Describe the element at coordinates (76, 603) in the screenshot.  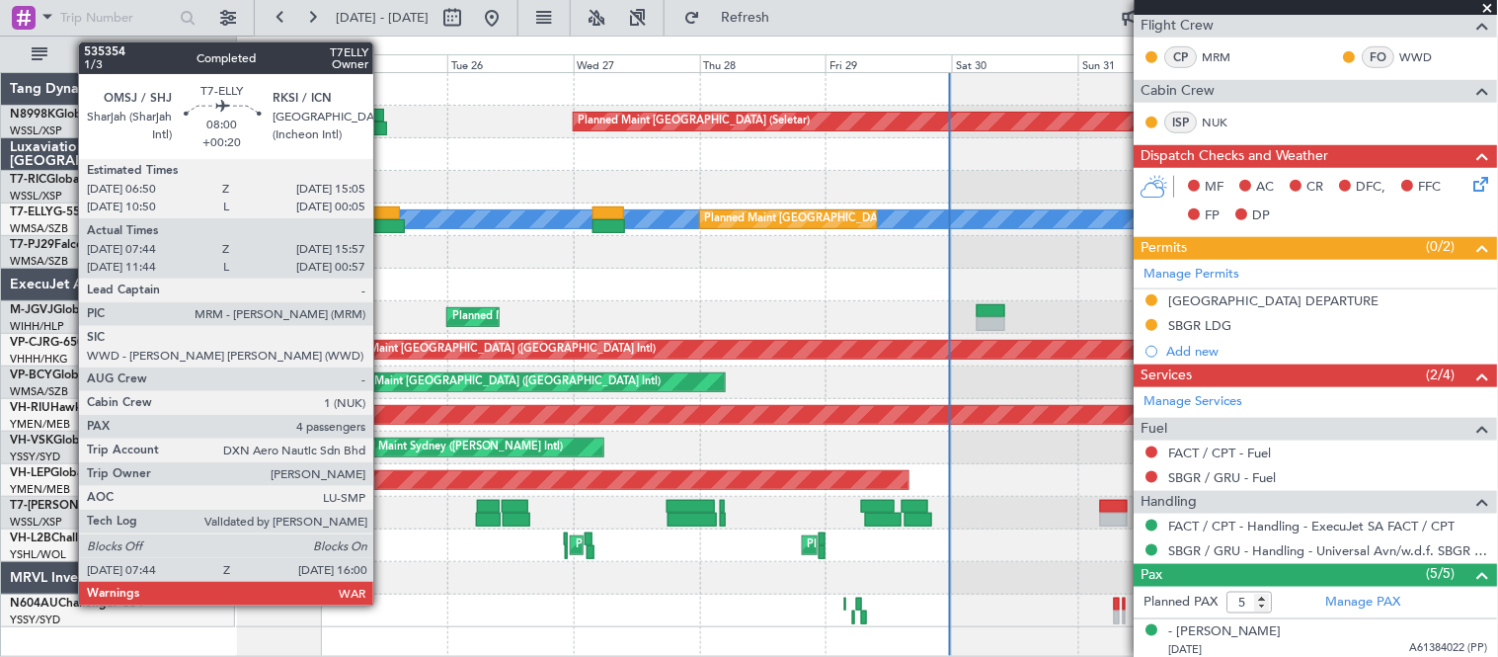
I see `a: N604AUChallenger 604` at that location.